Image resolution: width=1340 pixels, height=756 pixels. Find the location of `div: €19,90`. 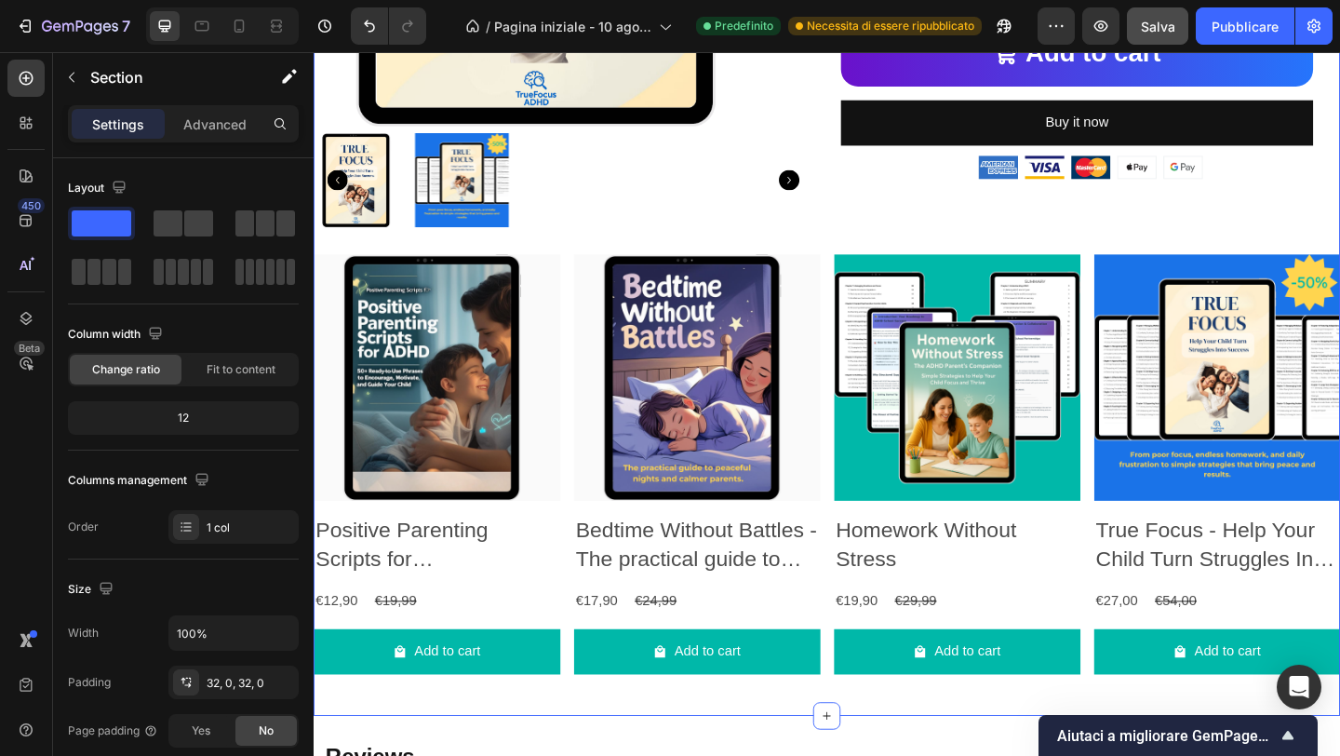

div: €19,90 is located at coordinates (590, 596).